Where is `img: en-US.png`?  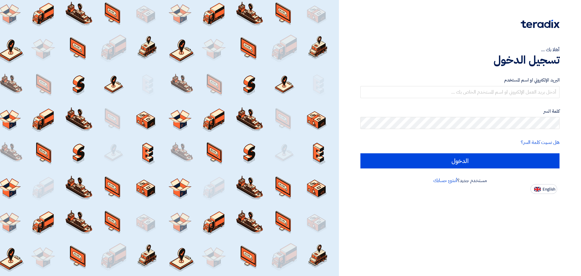
img: en-US.png is located at coordinates (537, 189).